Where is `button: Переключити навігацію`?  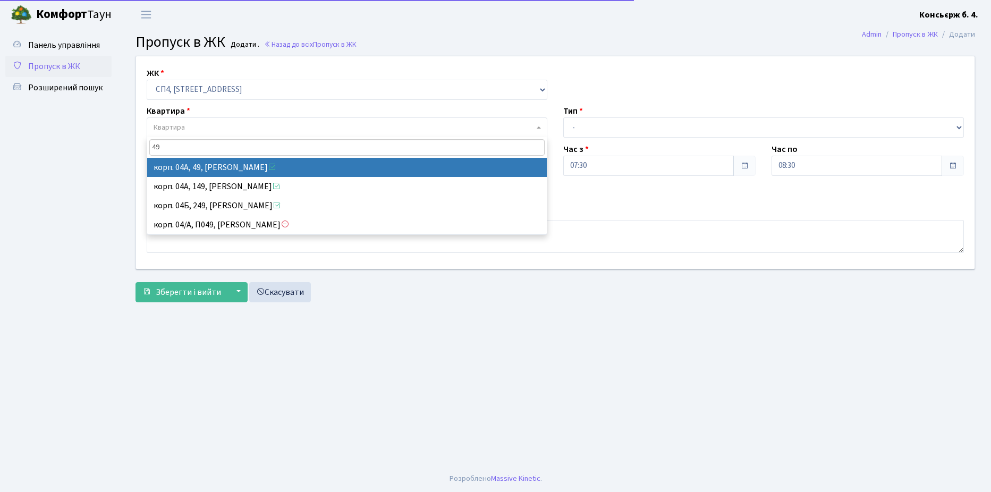 button: Переключити навігацію is located at coordinates (146, 14).